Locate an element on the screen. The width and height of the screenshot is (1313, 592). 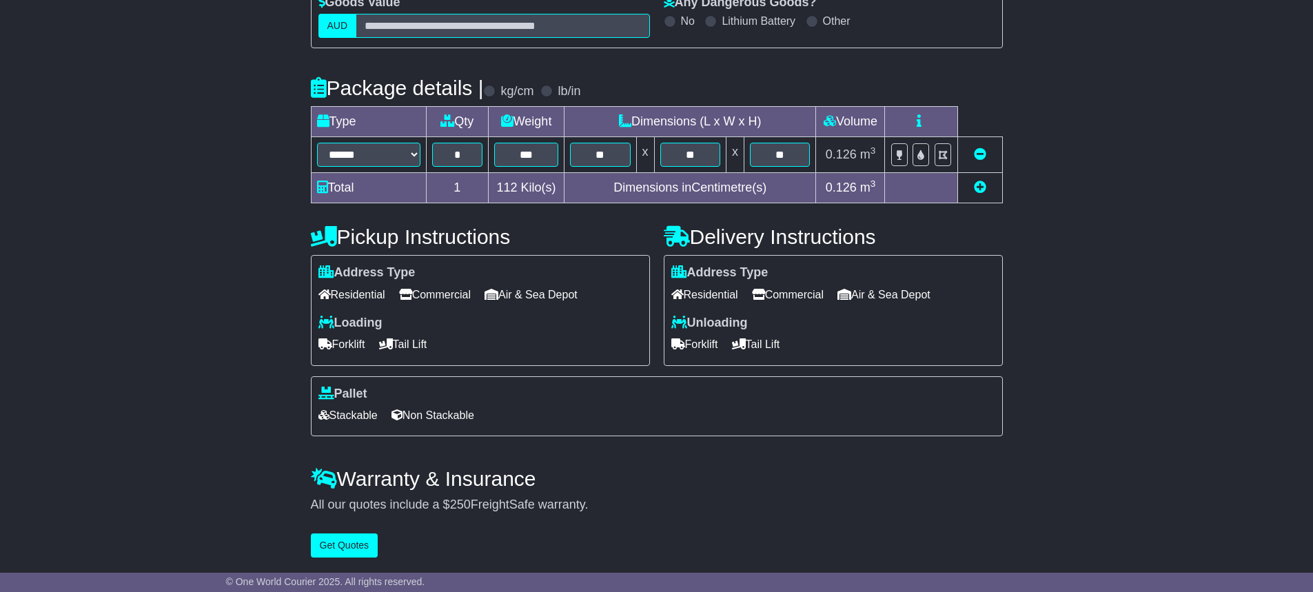
label: Lithium Battery is located at coordinates (758, 21).